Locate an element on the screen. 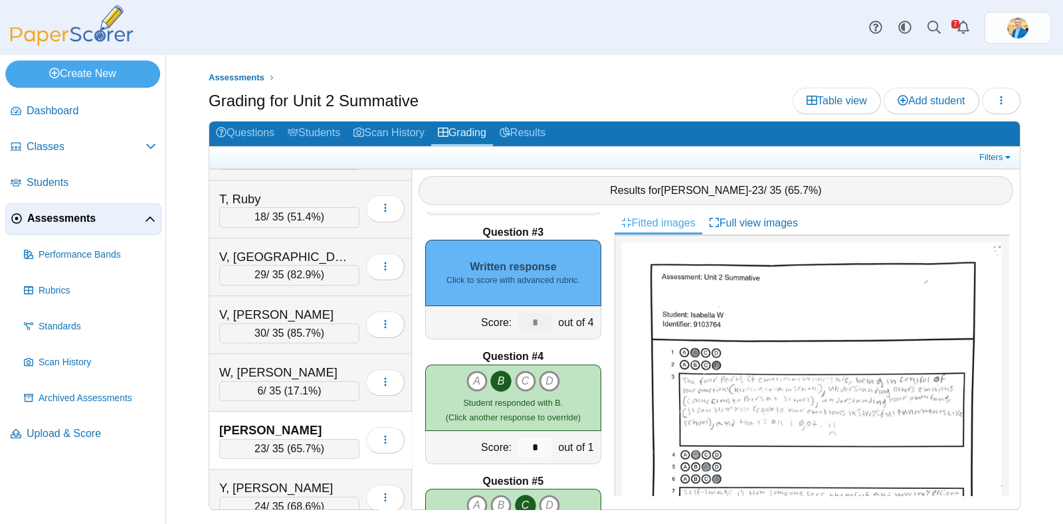  span: 24 is located at coordinates (260, 506).